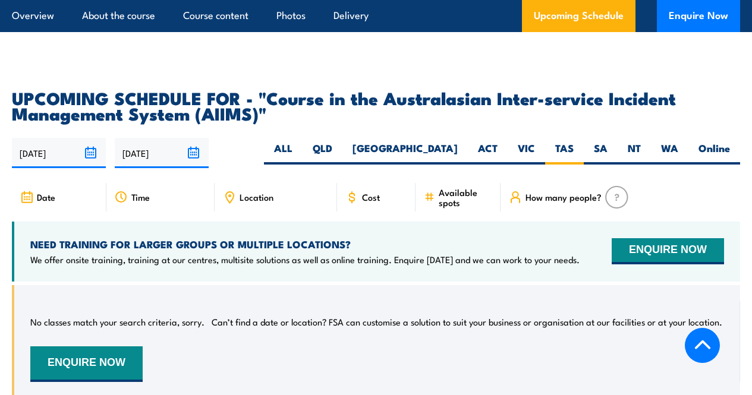  I want to click on label: WA, so click(669, 153).